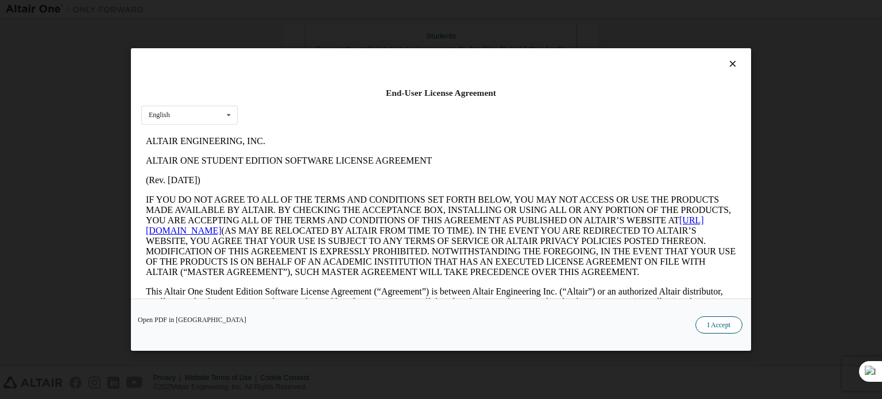 The image size is (882, 399). What do you see at coordinates (300, 105) in the screenshot?
I see `p: IF YOU DO NOT AGREE TO ALL OF THE TERMS AND CONDITIONS SET FORTH BELOW, YOU MAY NOT ACCESS OR USE...` at bounding box center [300, 105].